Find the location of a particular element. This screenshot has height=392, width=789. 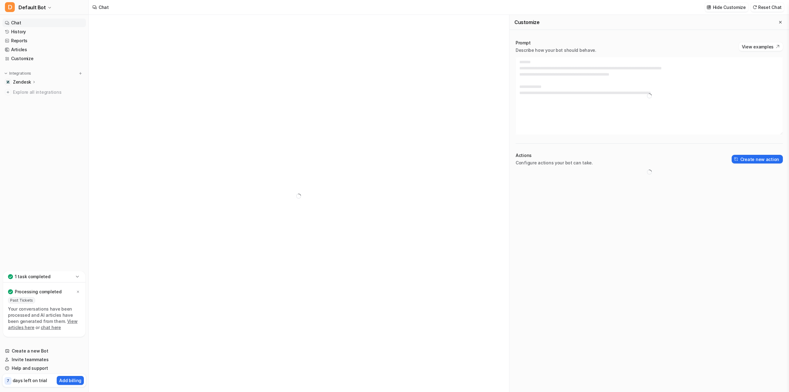

button: Create new action is located at coordinates (757, 159).